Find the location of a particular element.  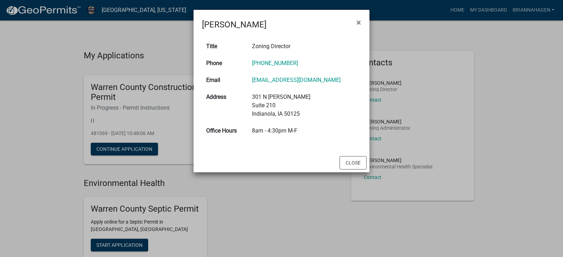

th: Address is located at coordinates (225, 106).